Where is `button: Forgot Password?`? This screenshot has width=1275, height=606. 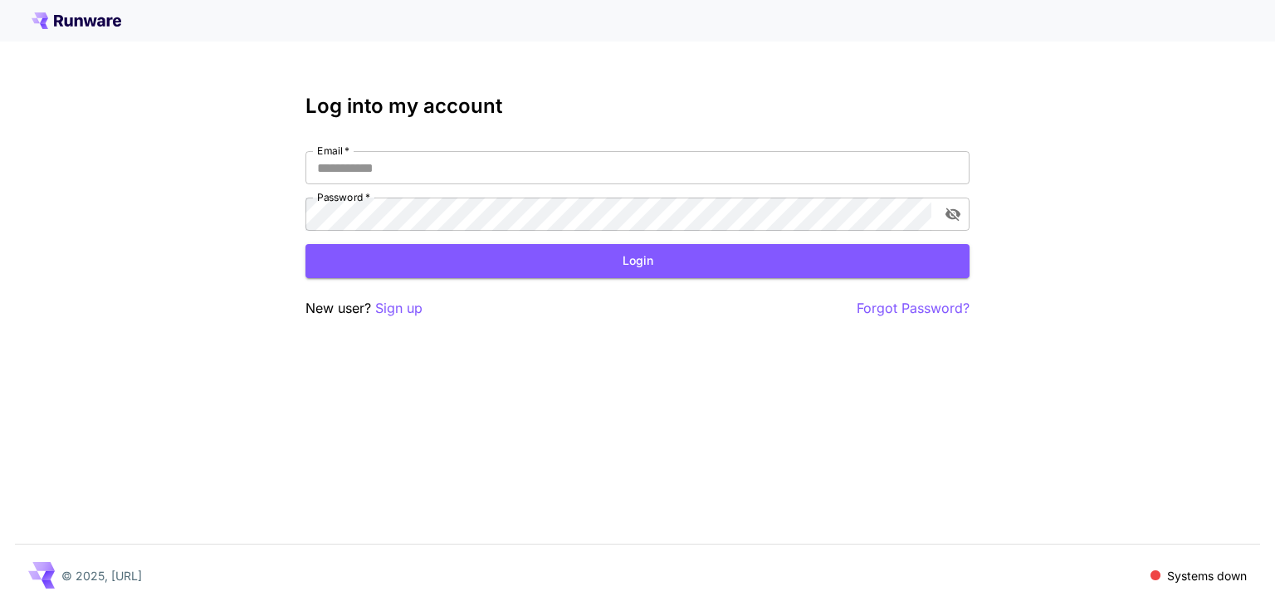
button: Forgot Password? is located at coordinates (913, 308).